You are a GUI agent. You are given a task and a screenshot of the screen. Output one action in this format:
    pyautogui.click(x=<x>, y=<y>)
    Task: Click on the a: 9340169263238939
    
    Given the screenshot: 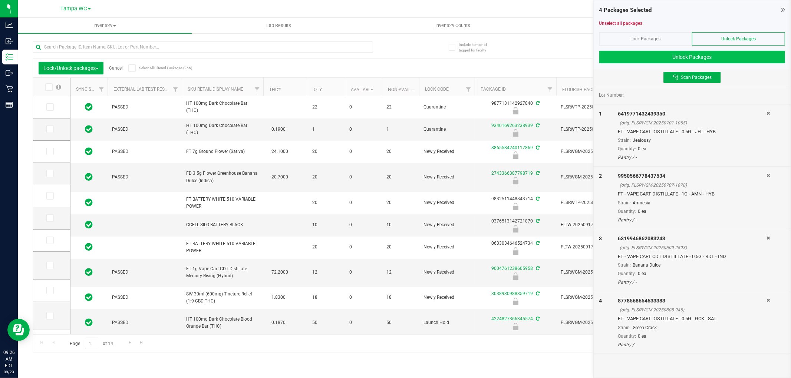 What is the action you would take?
    pyautogui.click(x=512, y=126)
    